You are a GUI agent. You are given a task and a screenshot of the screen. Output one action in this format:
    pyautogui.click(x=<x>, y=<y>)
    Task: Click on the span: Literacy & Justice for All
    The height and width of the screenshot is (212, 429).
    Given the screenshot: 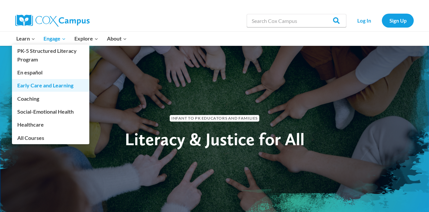 What is the action you would take?
    pyautogui.click(x=214, y=139)
    